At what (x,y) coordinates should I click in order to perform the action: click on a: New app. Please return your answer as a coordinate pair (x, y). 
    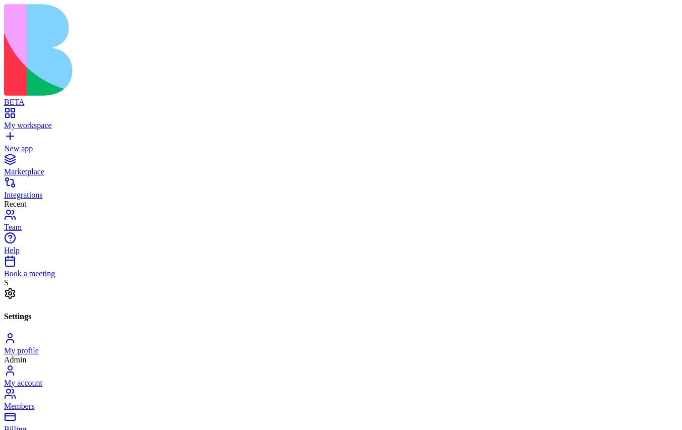
    Looking at the image, I should click on (341, 144).